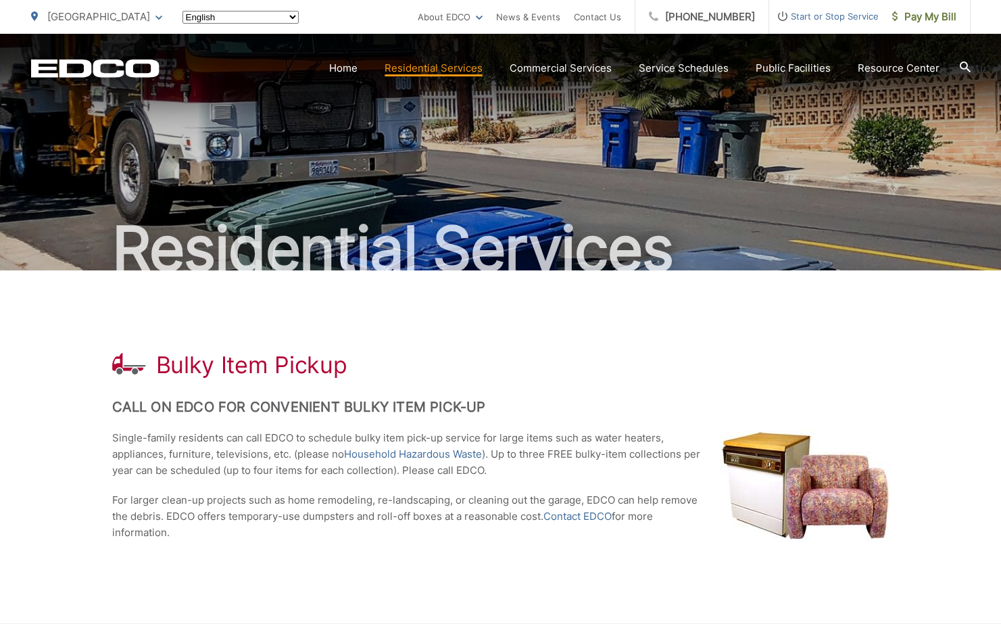  What do you see at coordinates (528, 17) in the screenshot?
I see `a: News & Events` at bounding box center [528, 17].